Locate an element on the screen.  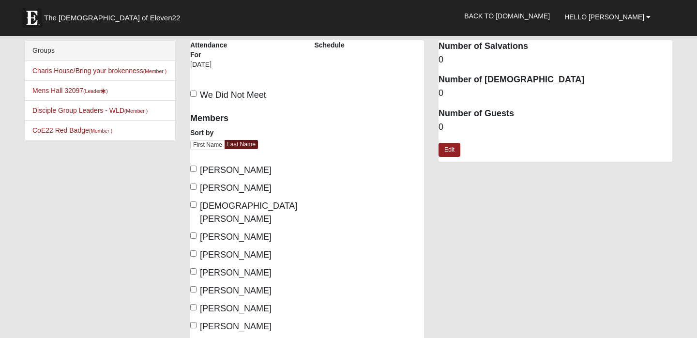
a: Last Name is located at coordinates (241, 144).